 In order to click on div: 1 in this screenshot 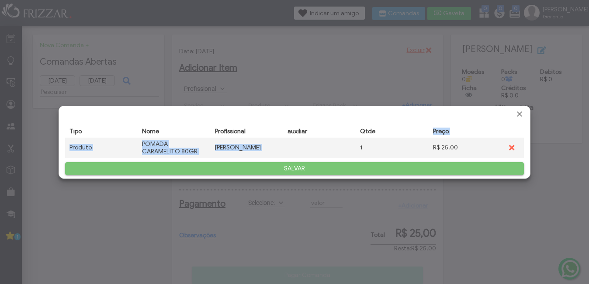, I will do `click(392, 147)`.